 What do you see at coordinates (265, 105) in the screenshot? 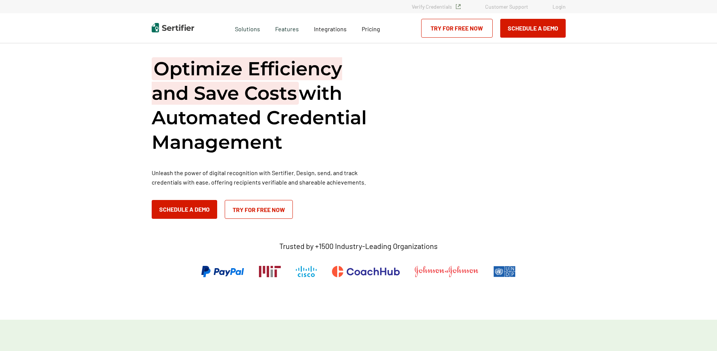
I see `h1: with Automated Credential Management` at bounding box center [265, 105].